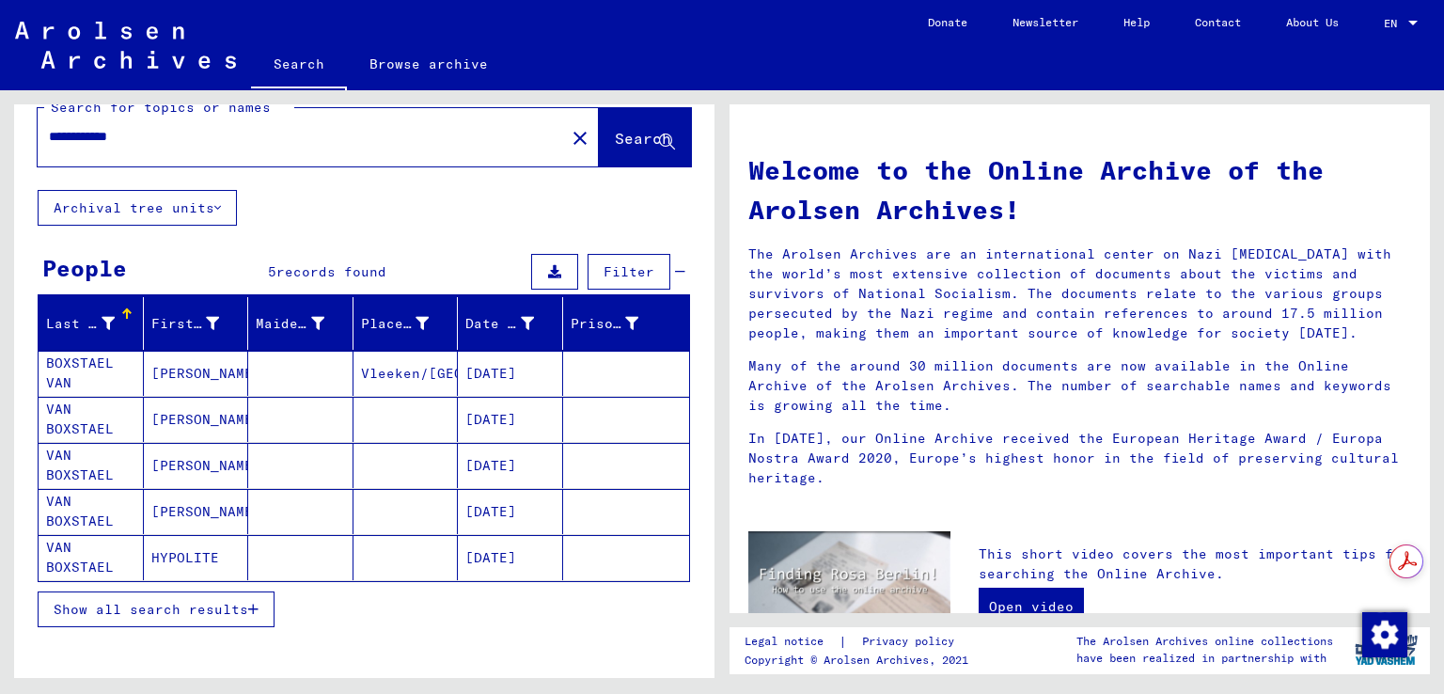 This screenshot has width=1444, height=694. I want to click on a: Browse archive, so click(429, 64).